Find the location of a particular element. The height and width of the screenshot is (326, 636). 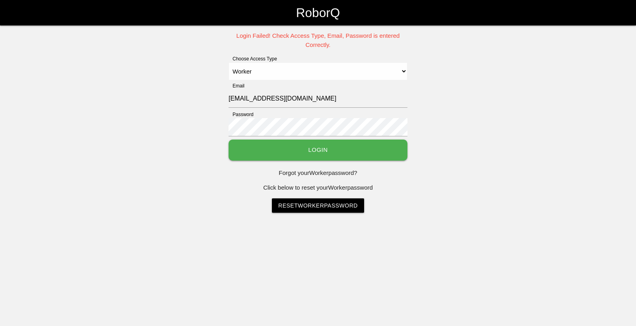

button: Login is located at coordinates (318, 150).